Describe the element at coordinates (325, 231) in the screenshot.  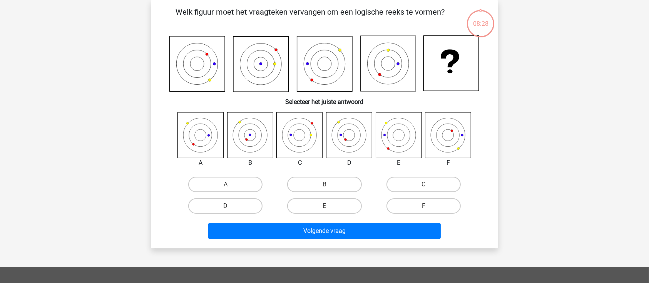
I see `button: Volgende vraag` at that location.